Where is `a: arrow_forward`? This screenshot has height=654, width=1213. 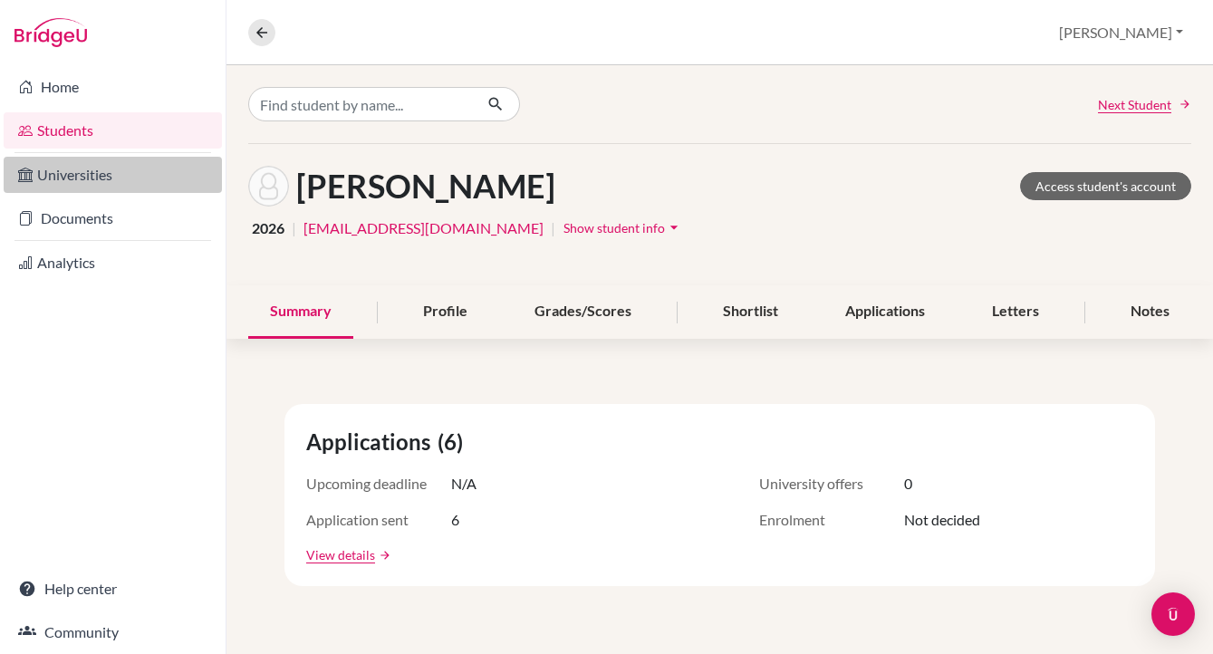 a: arrow_forward is located at coordinates (383, 555).